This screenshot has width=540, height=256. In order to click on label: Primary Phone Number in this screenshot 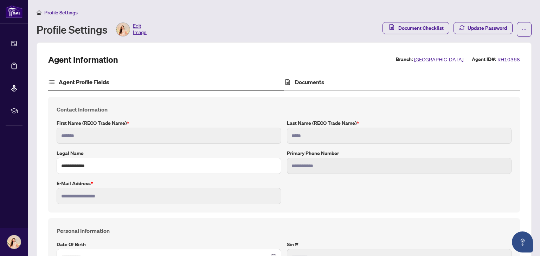, I will do `click(399, 153)`.